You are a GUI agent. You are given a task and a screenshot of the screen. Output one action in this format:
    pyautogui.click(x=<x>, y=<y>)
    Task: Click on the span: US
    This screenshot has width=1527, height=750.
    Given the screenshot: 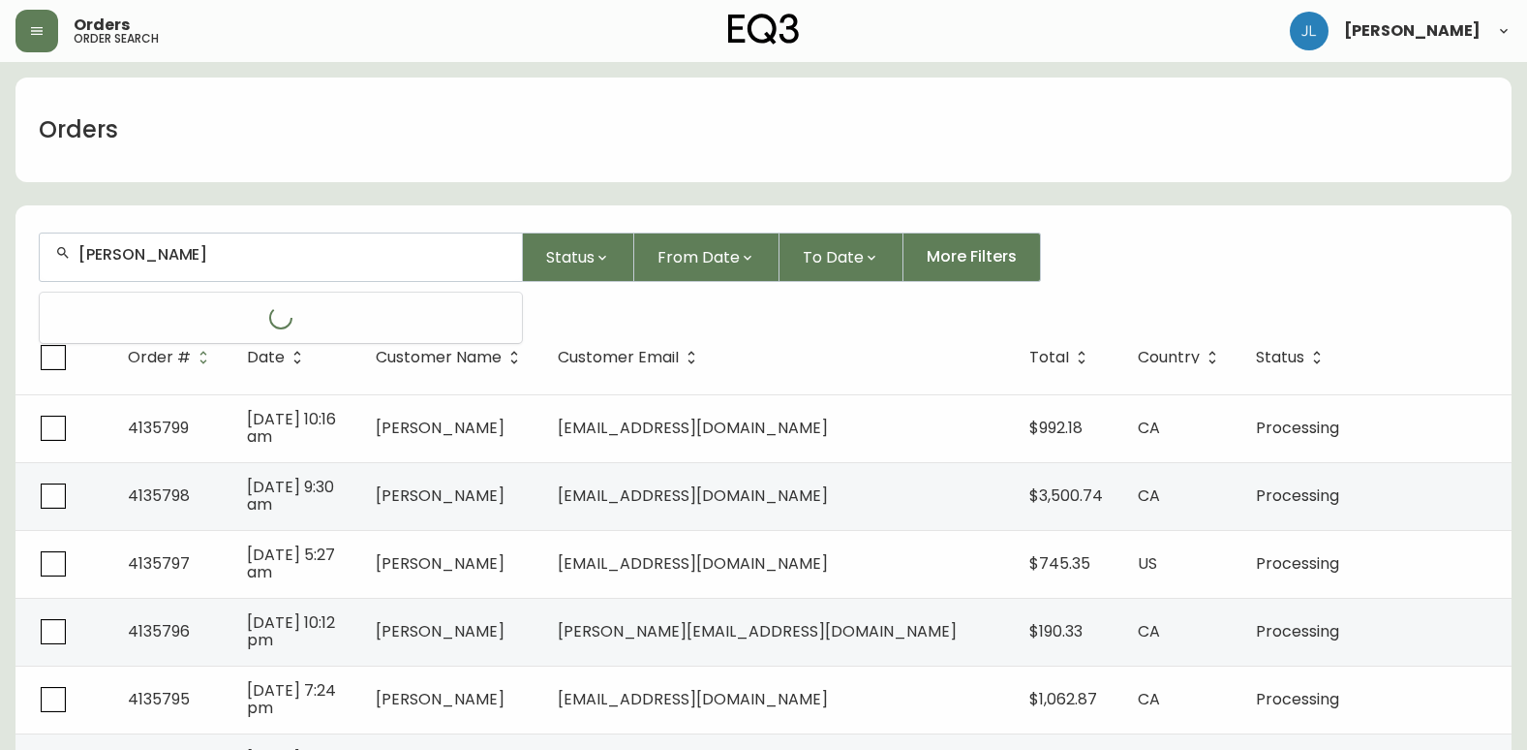 What is the action you would take?
    pyautogui.click(x=1148, y=563)
    